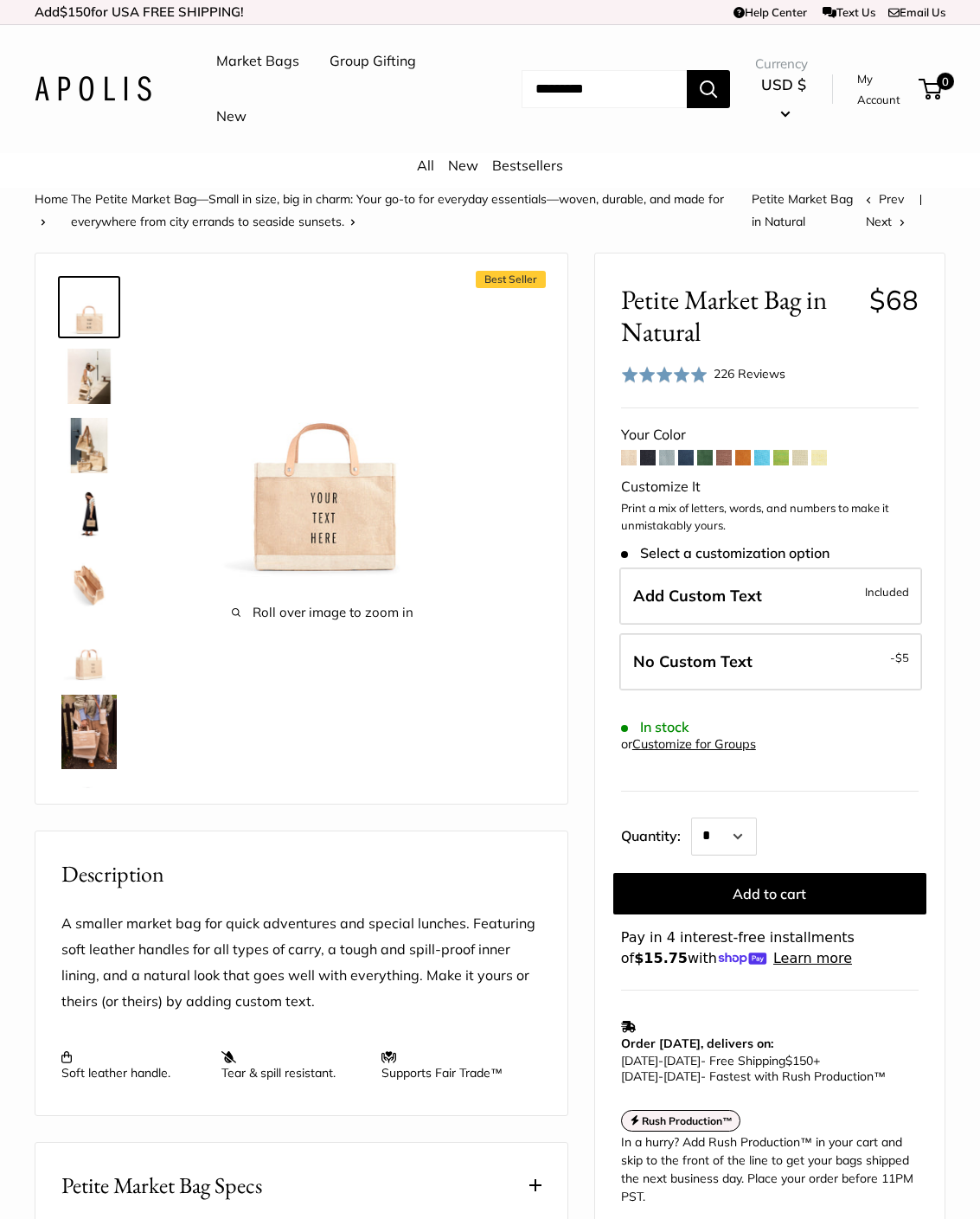 The image size is (980, 1219). Describe the element at coordinates (770, 487) in the screenshot. I see `div: Customize It` at that location.